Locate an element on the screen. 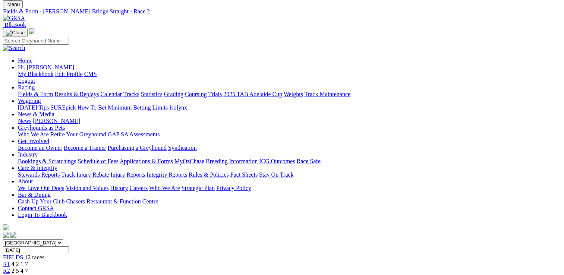 This screenshot has width=564, height=275. div: Bar & Dining is located at coordinates (289, 202).